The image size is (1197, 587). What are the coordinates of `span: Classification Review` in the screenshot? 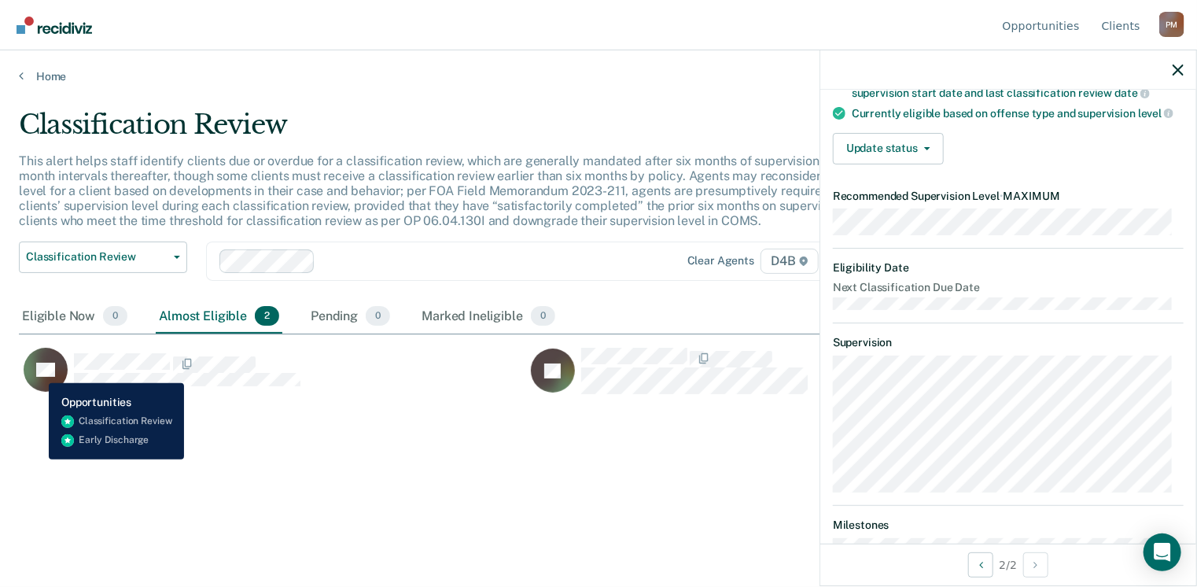 It's located at (97, 256).